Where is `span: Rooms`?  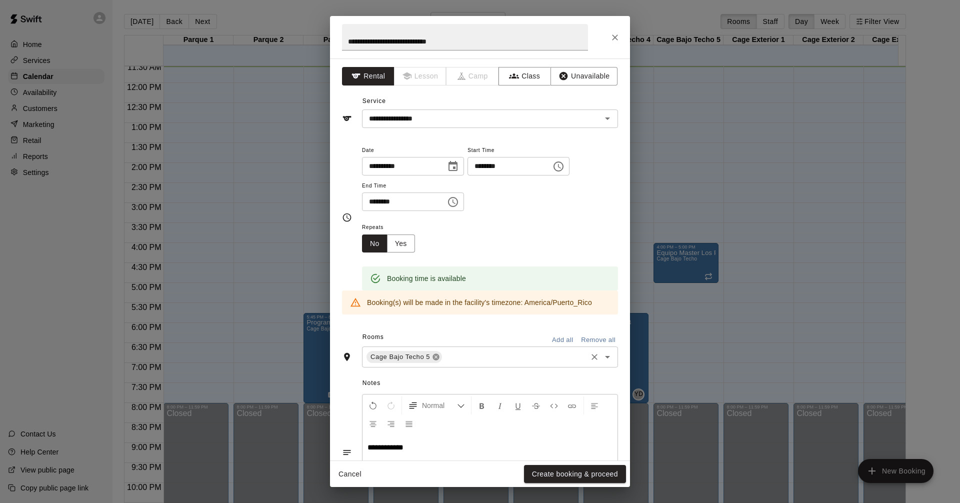
span: Rooms is located at coordinates (373, 337).